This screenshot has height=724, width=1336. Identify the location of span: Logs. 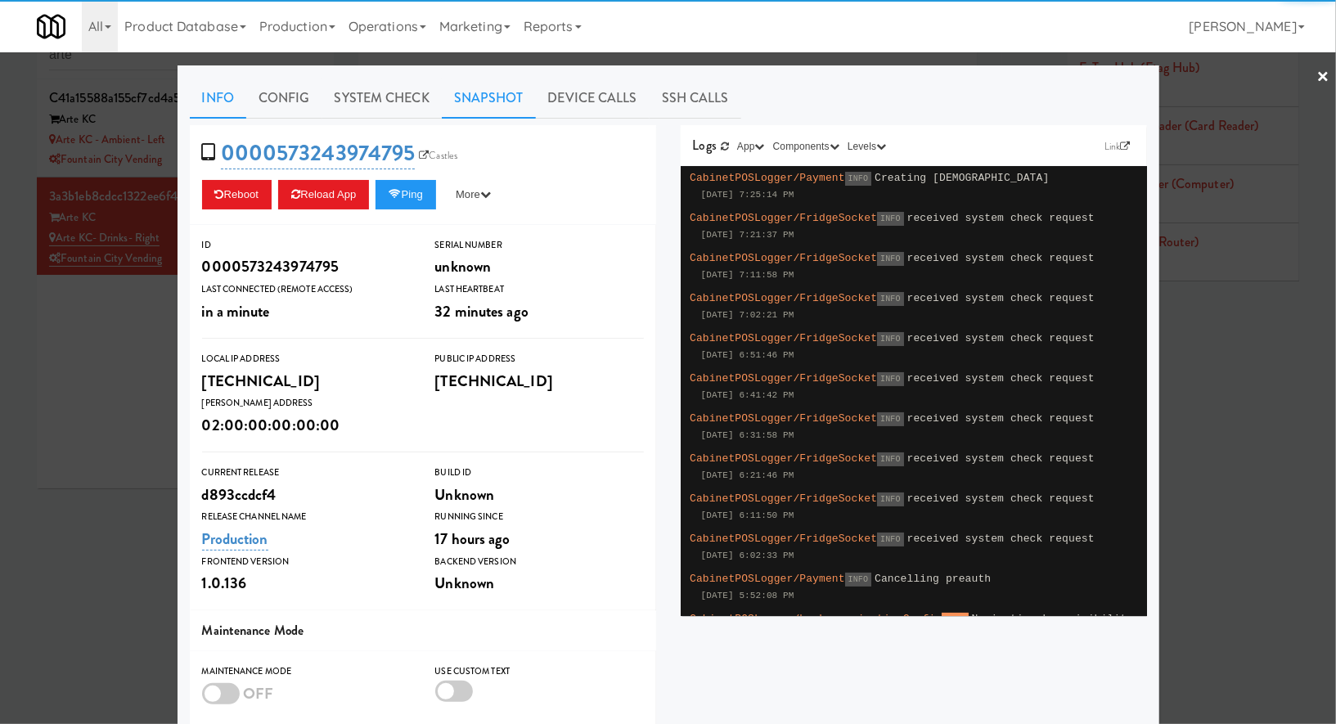
(705, 145).